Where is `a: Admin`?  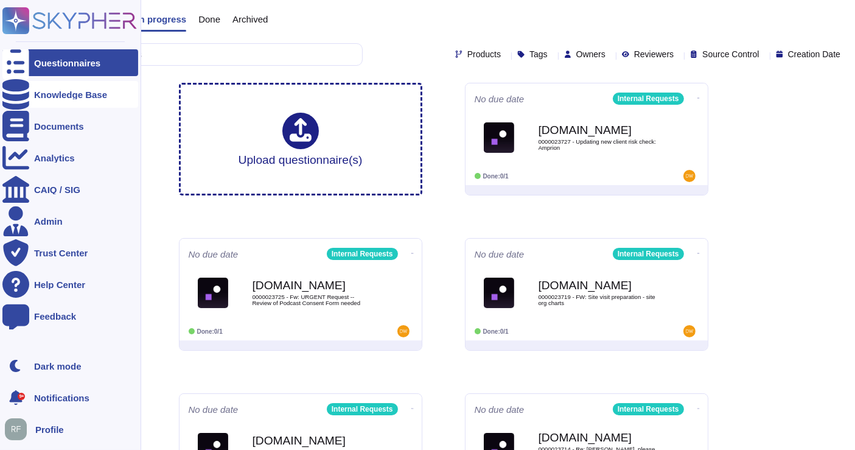
a: Admin is located at coordinates (70, 221).